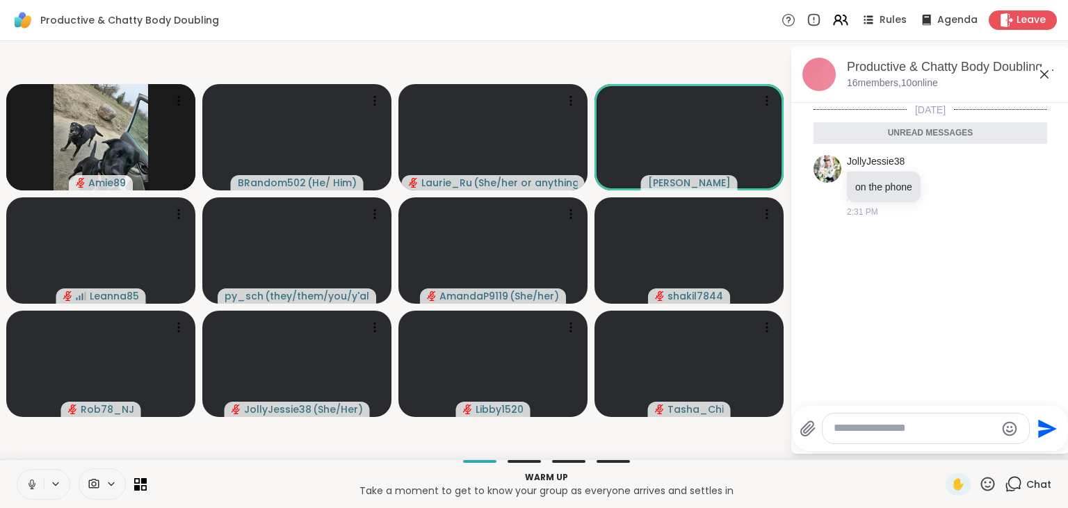 The width and height of the screenshot is (1068, 508). Describe the element at coordinates (876, 162) in the screenshot. I see `a: JollyJessie38` at that location.